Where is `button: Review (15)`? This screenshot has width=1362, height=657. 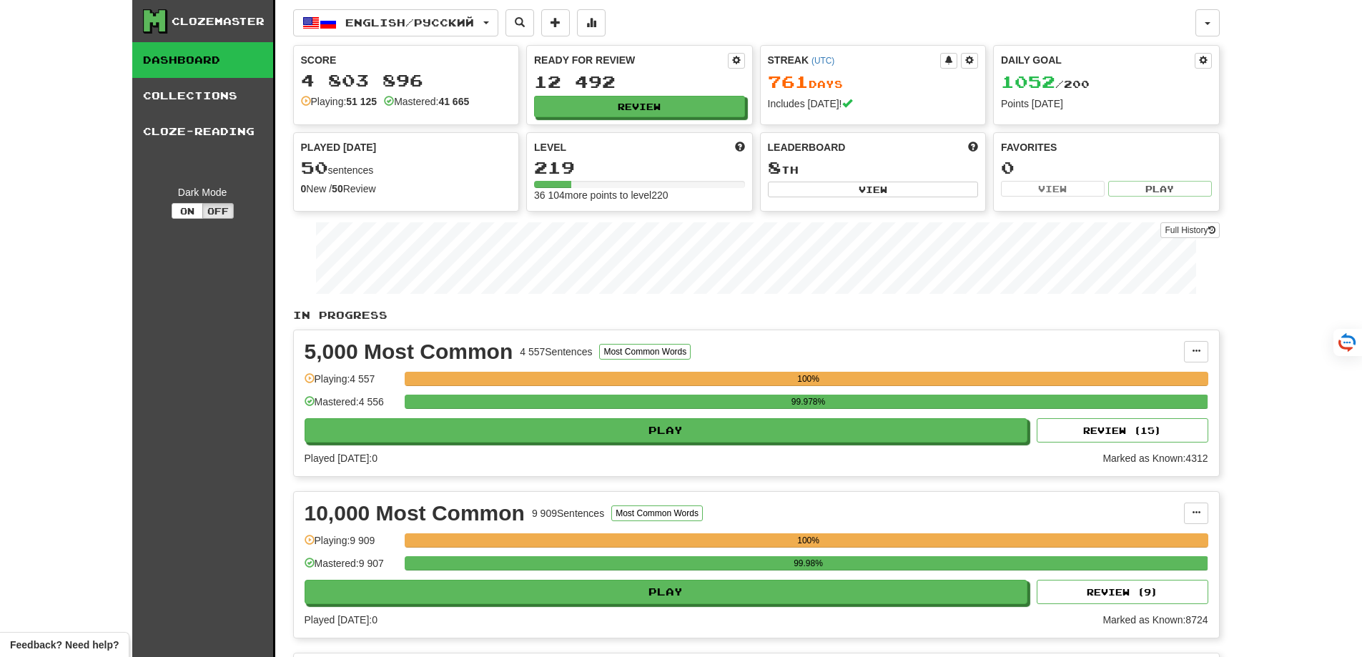 button: Review (15) is located at coordinates (1123, 431).